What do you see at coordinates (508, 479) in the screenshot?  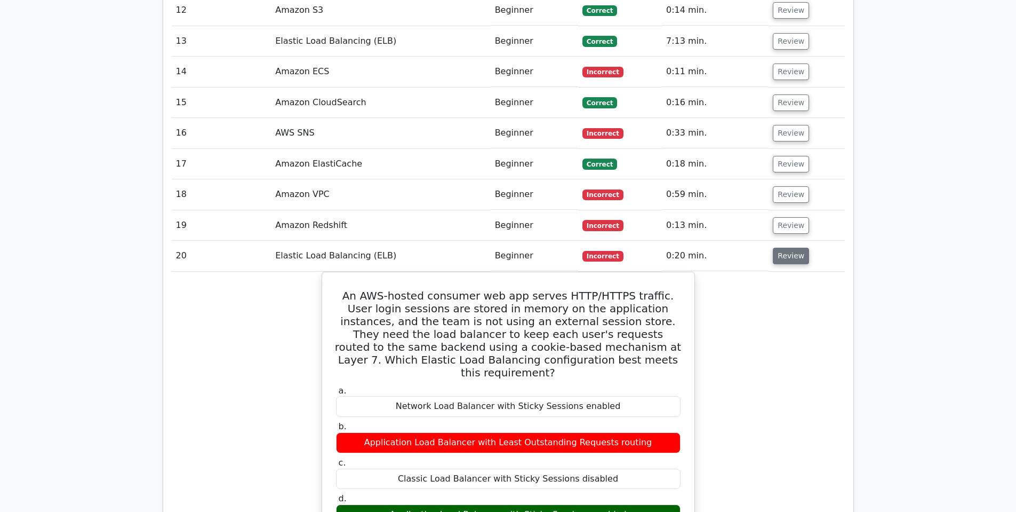 I see `div: Classic Load Balancer with Sticky Sessions disabled` at bounding box center [508, 479].